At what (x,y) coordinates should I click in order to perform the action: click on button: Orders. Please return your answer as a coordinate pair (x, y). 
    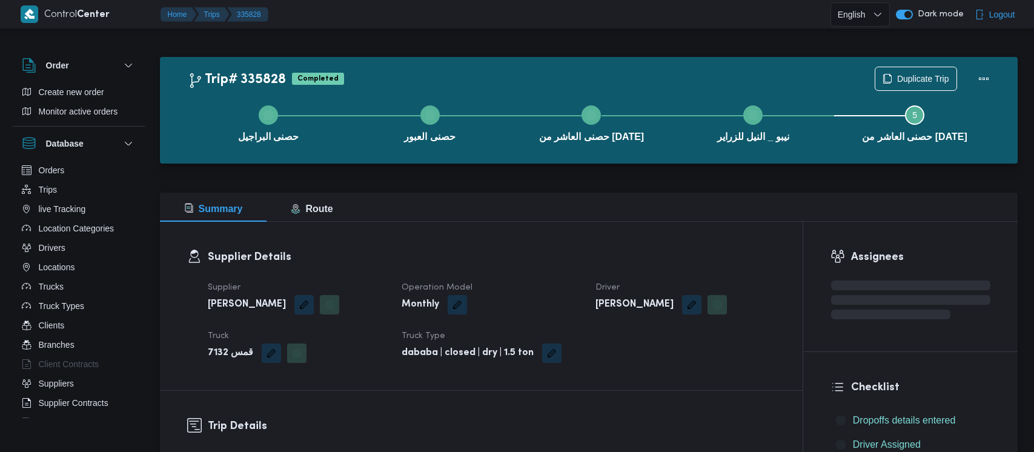
    Looking at the image, I should click on (79, 170).